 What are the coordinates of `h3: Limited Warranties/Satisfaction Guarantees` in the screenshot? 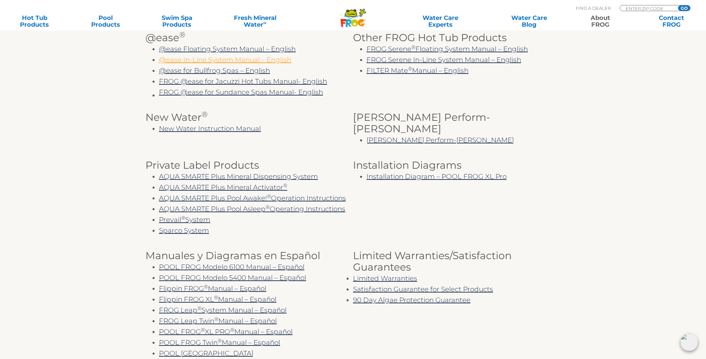 It's located at (353, 261).